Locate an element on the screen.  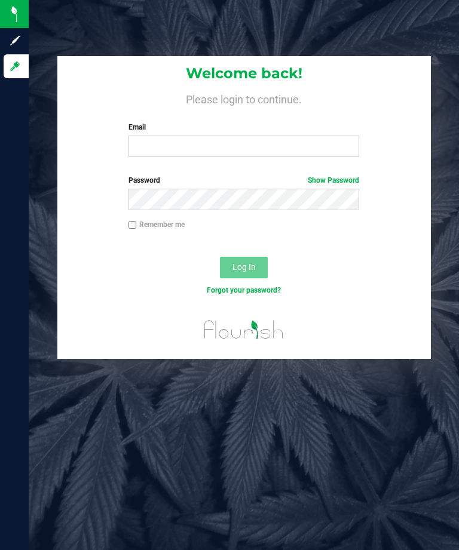
h4: Please login to continue. is located at coordinates (244, 98).